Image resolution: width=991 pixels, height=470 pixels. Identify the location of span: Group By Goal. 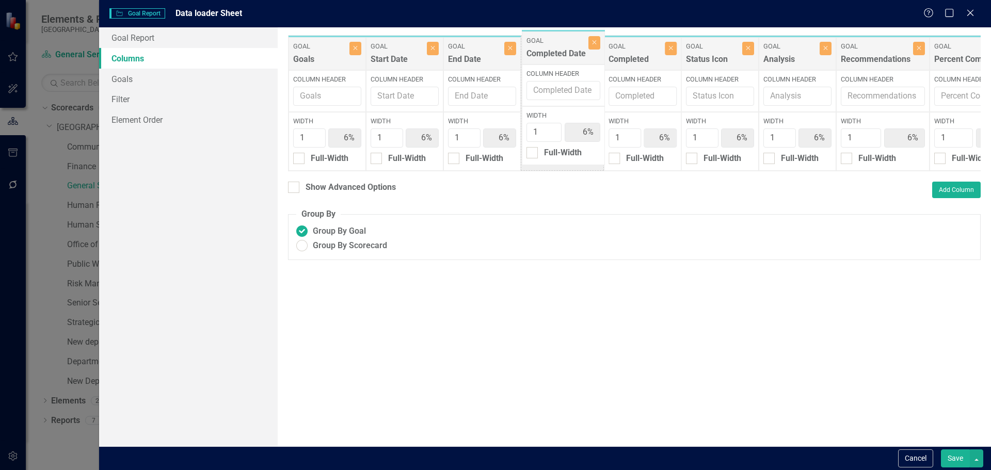
(339, 231).